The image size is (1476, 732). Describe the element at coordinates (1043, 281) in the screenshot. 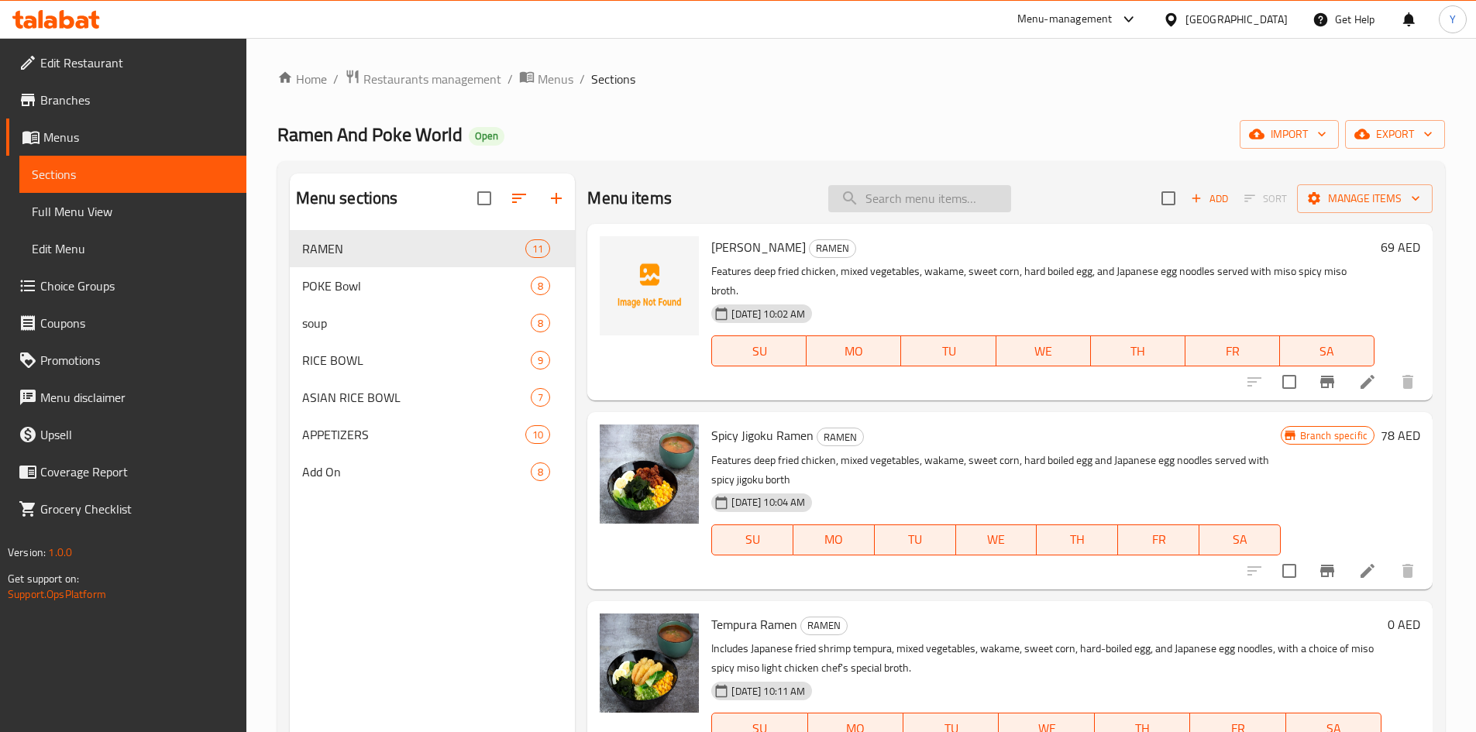

I see `p: Features deep fried chicken, mixed vegetables, wakame, sweet corn, hard boiled egg, and Japanese ...` at that location.